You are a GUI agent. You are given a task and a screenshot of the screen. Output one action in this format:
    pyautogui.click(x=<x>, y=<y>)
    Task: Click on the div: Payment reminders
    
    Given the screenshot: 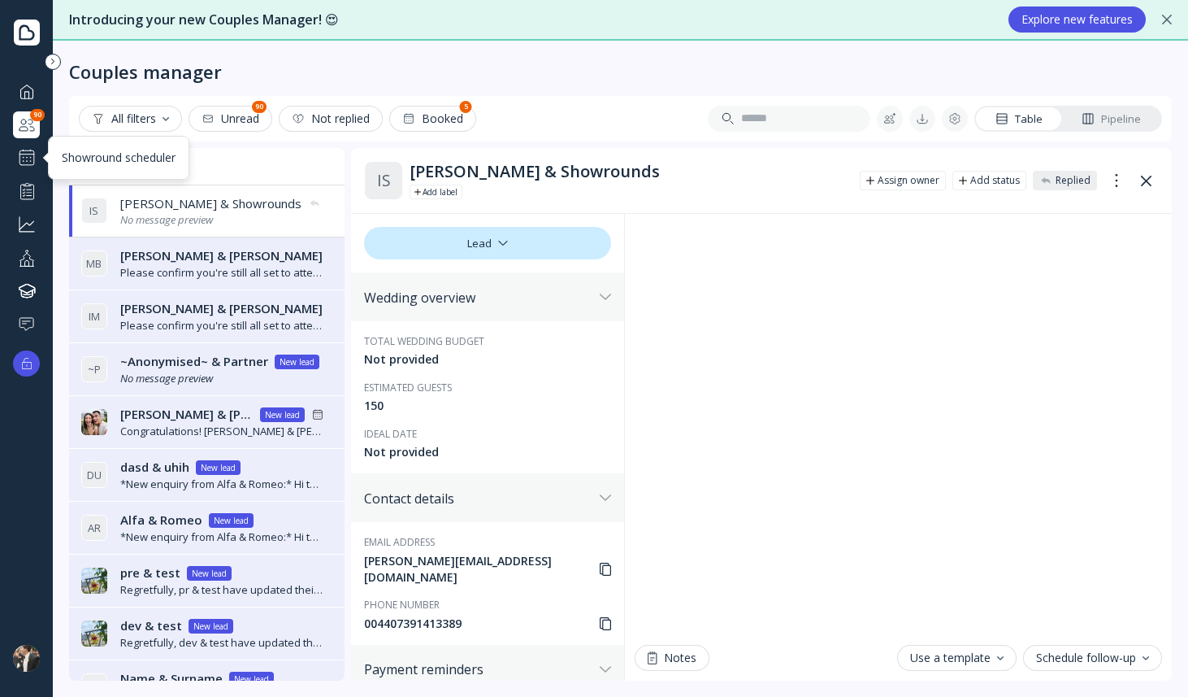 What is the action you would take?
    pyautogui.click(x=479, y=669)
    